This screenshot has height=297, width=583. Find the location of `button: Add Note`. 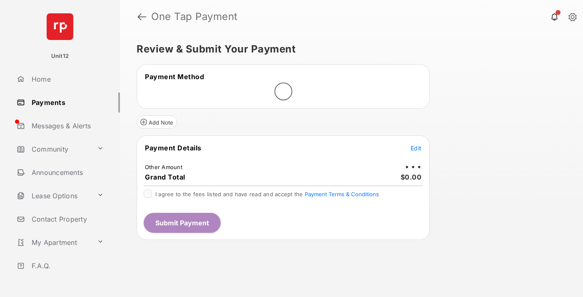

button: Add Note is located at coordinates (157, 122).